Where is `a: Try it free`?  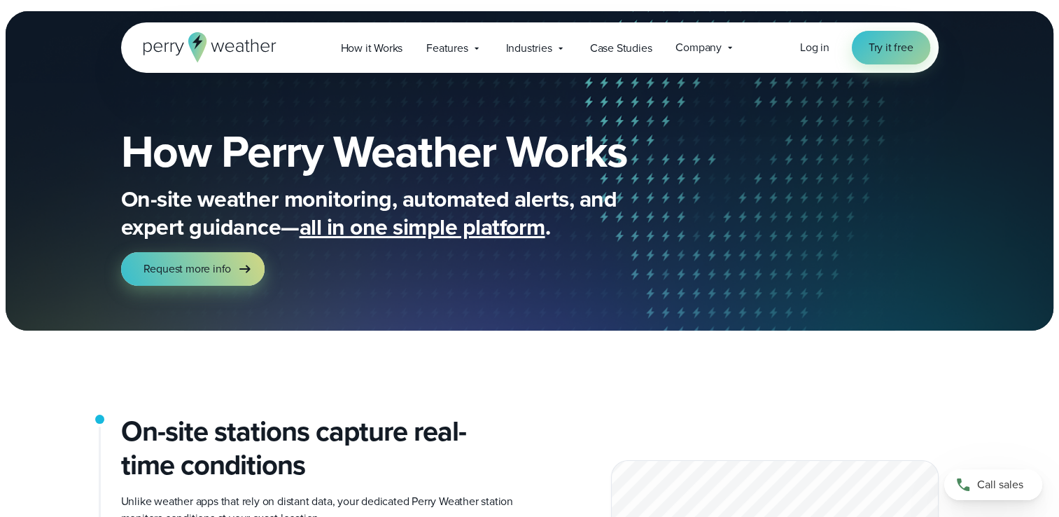 a: Try it free is located at coordinates (891, 48).